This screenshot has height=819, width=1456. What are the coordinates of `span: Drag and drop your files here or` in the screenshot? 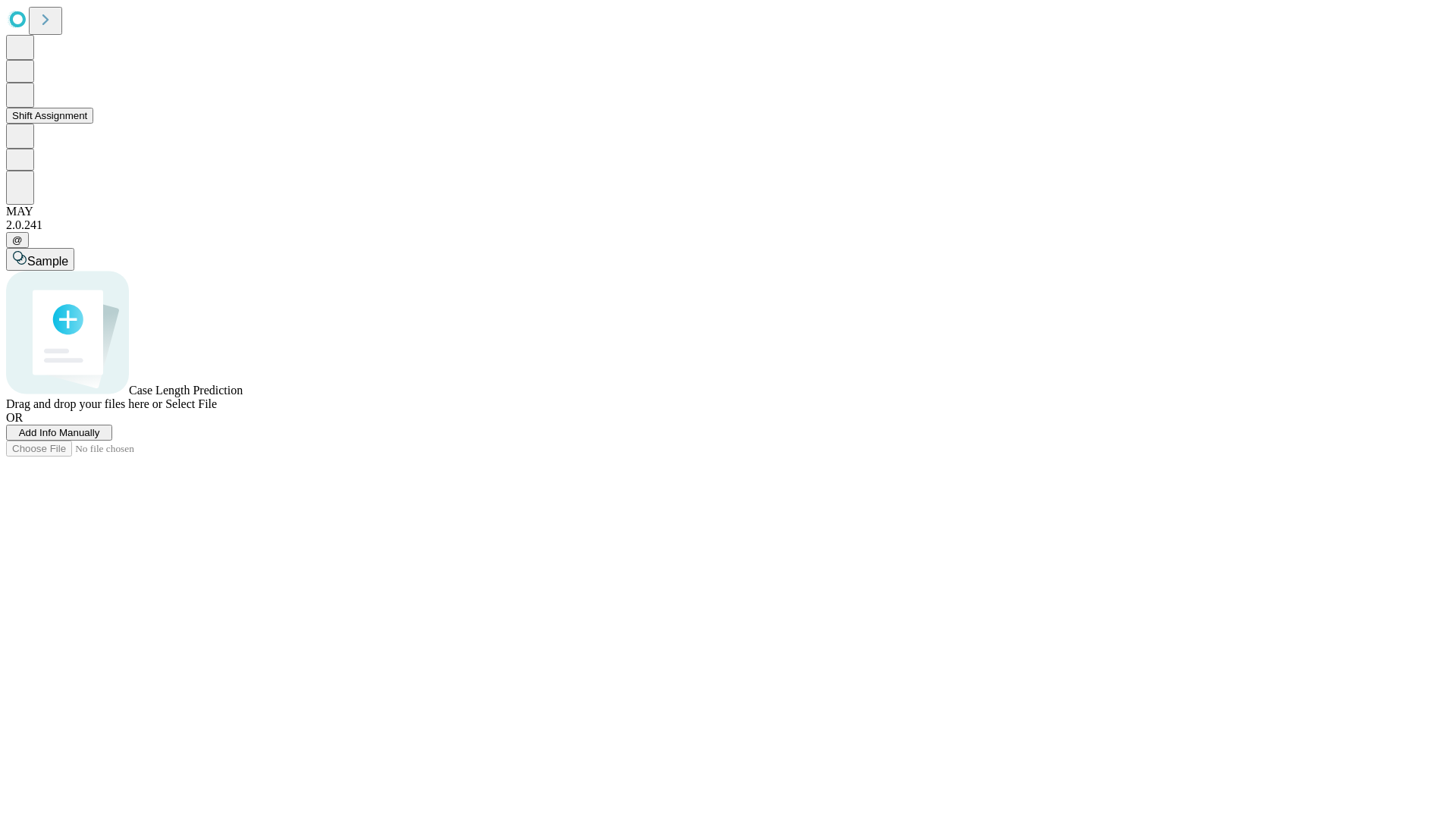 It's located at (84, 404).